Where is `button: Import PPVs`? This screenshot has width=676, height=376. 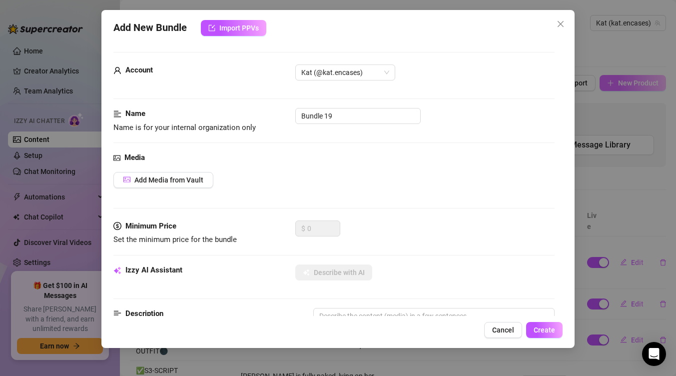 button: Import PPVs is located at coordinates (233, 28).